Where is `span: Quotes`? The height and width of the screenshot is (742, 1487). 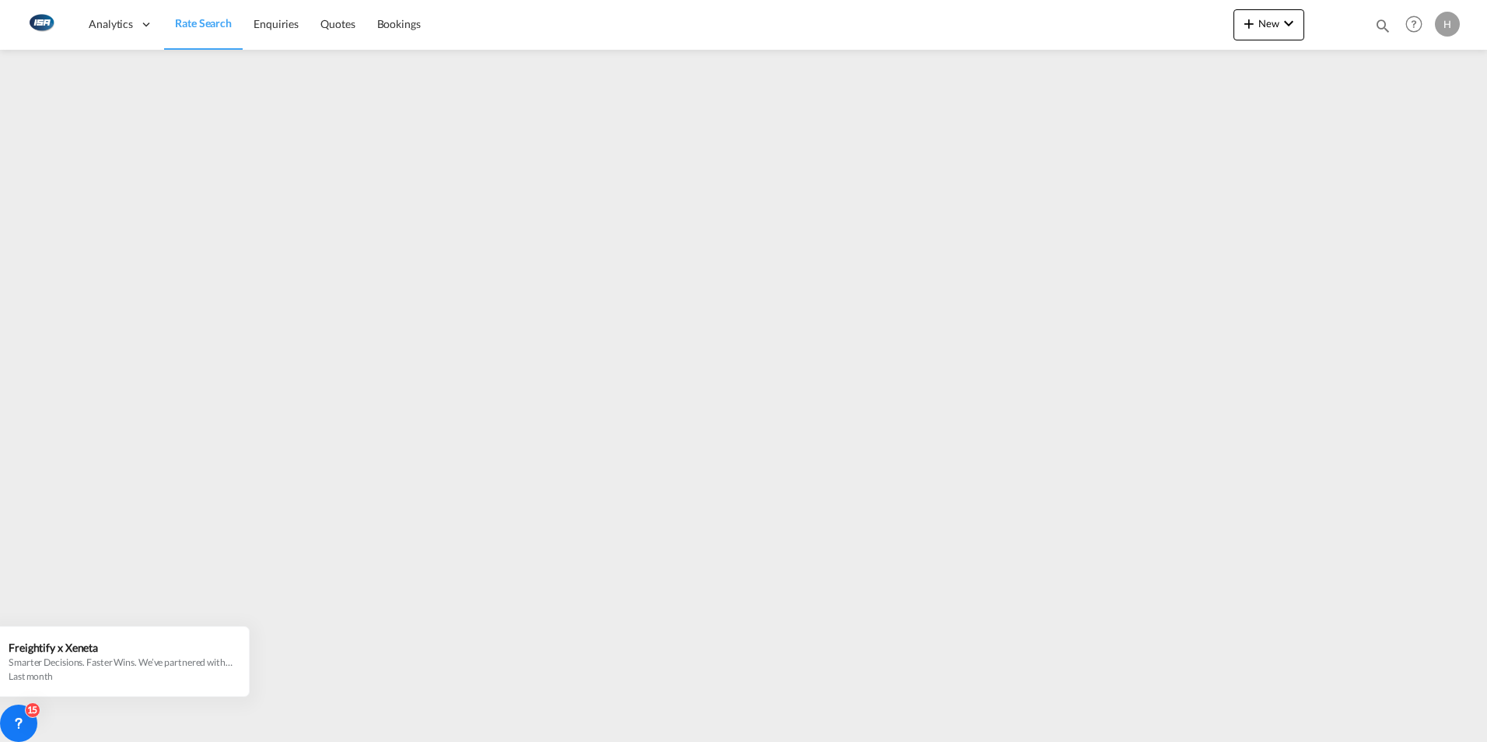
span: Quotes is located at coordinates (337, 23).